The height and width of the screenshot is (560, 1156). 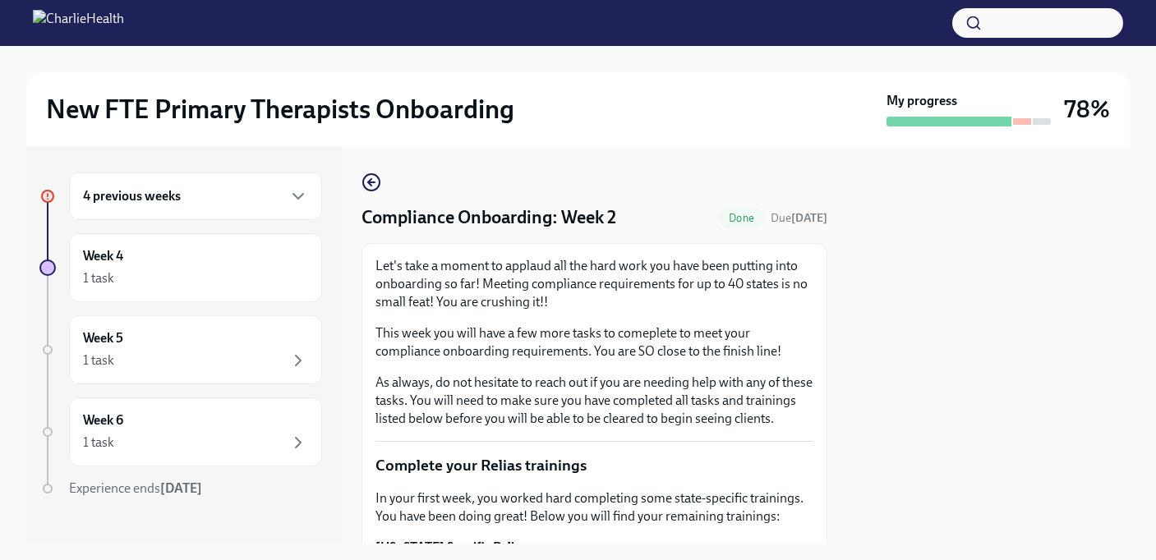 I want to click on p: This week you will have a few more tasks to comeplete to meet your compliance onboarding requirem..., so click(x=594, y=343).